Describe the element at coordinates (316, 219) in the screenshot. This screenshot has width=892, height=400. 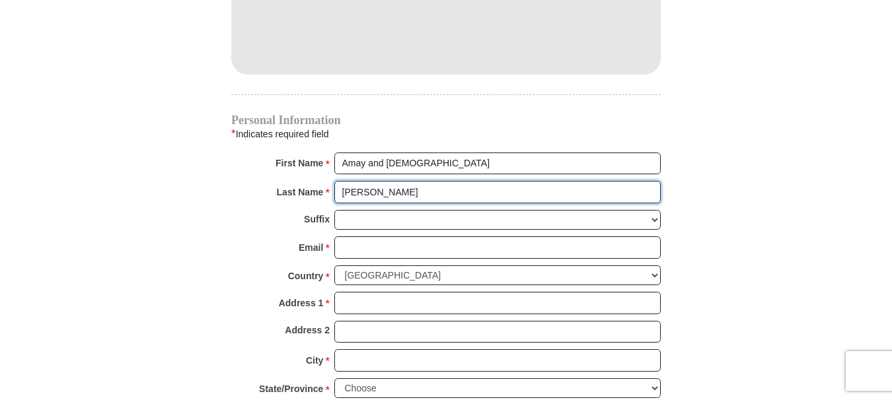
I see `strong: Suffix` at that location.